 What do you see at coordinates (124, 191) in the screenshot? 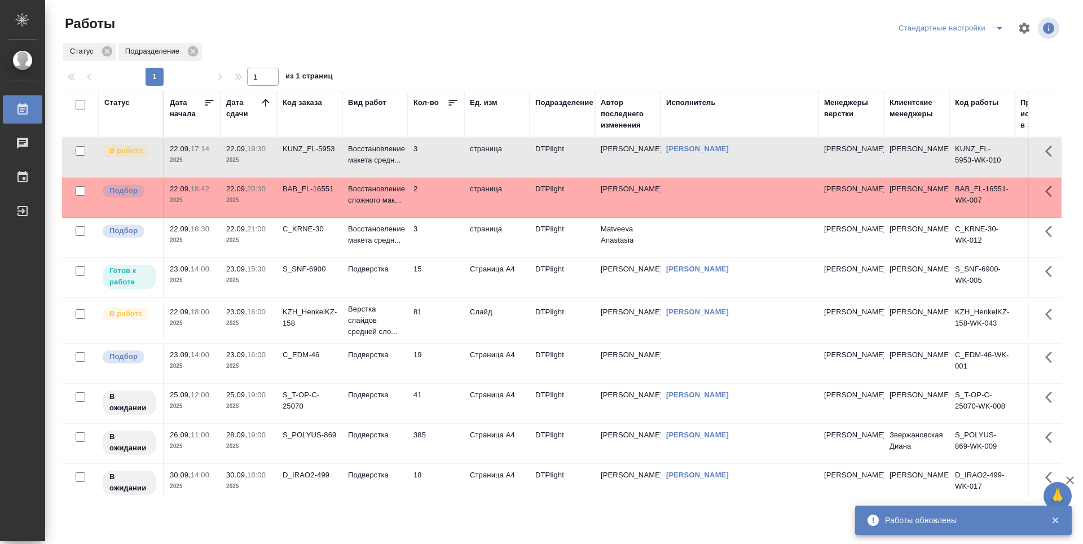
I see `p: Подбор` at bounding box center [124, 191].